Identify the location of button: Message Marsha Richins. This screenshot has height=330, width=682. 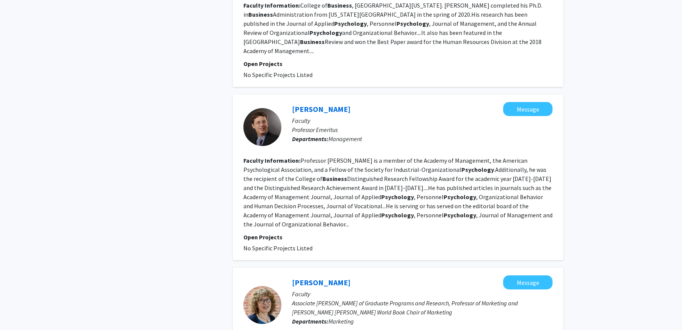
(527, 282).